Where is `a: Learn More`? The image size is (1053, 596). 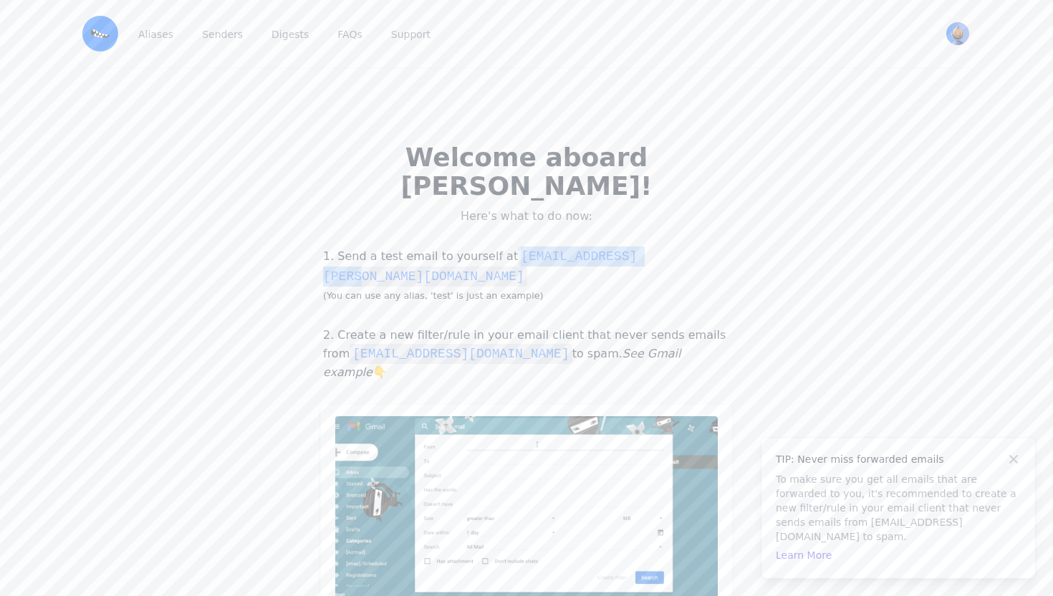
a: Learn More is located at coordinates (804, 555).